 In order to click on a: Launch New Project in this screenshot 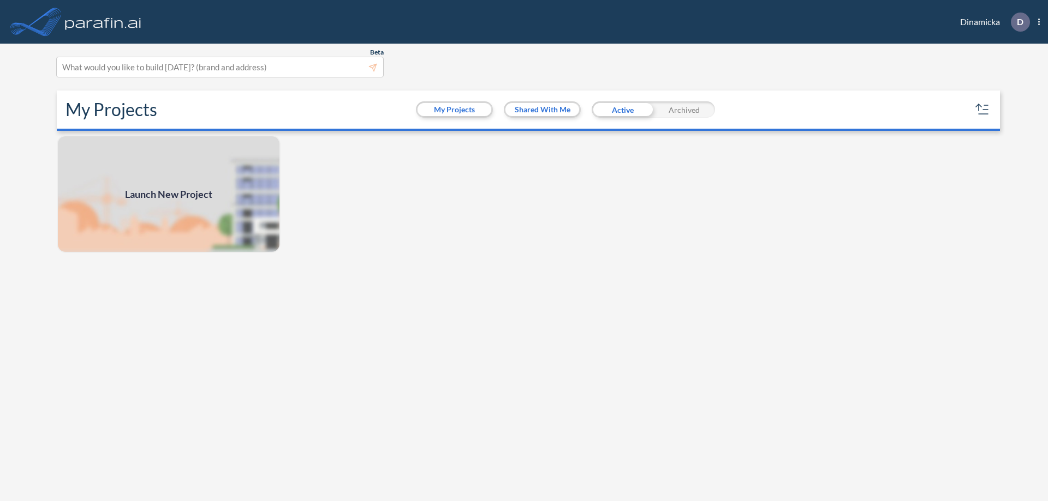, I will do `click(169, 194)`.